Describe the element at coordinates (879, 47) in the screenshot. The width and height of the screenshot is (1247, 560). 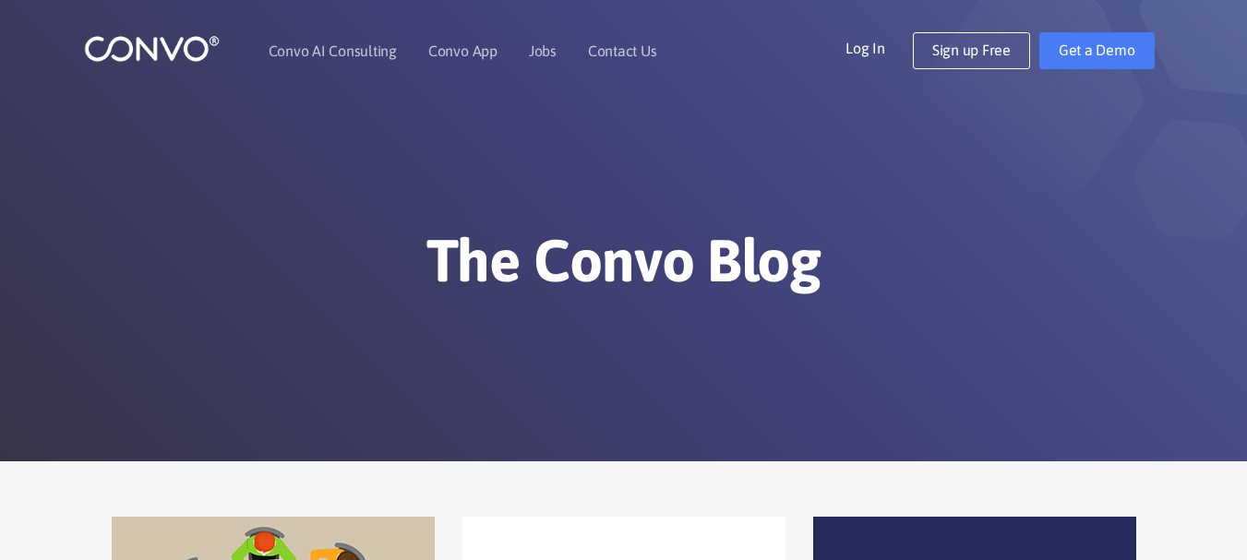
I see `a: Log In` at that location.